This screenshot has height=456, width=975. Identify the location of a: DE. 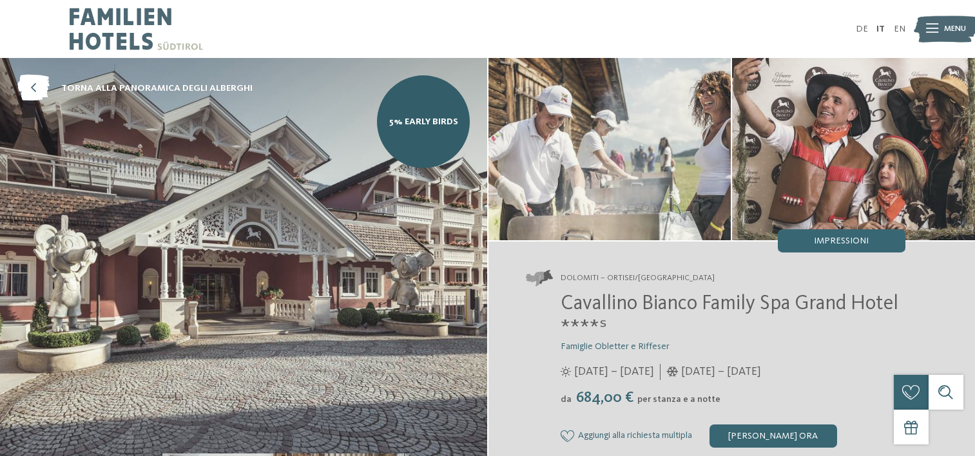
(861, 29).